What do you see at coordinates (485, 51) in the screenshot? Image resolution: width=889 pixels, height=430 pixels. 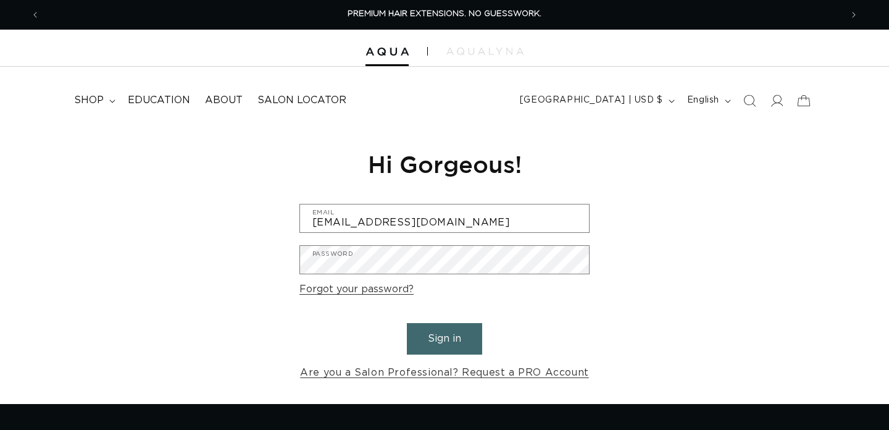 I see `img: aqualyna.com` at bounding box center [485, 51].